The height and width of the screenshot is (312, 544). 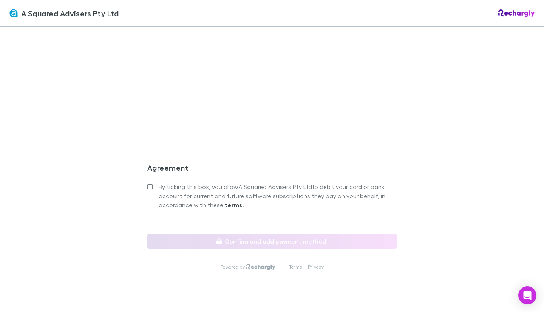 I want to click on span: A Squared Advisers Pty Ltd, so click(x=70, y=13).